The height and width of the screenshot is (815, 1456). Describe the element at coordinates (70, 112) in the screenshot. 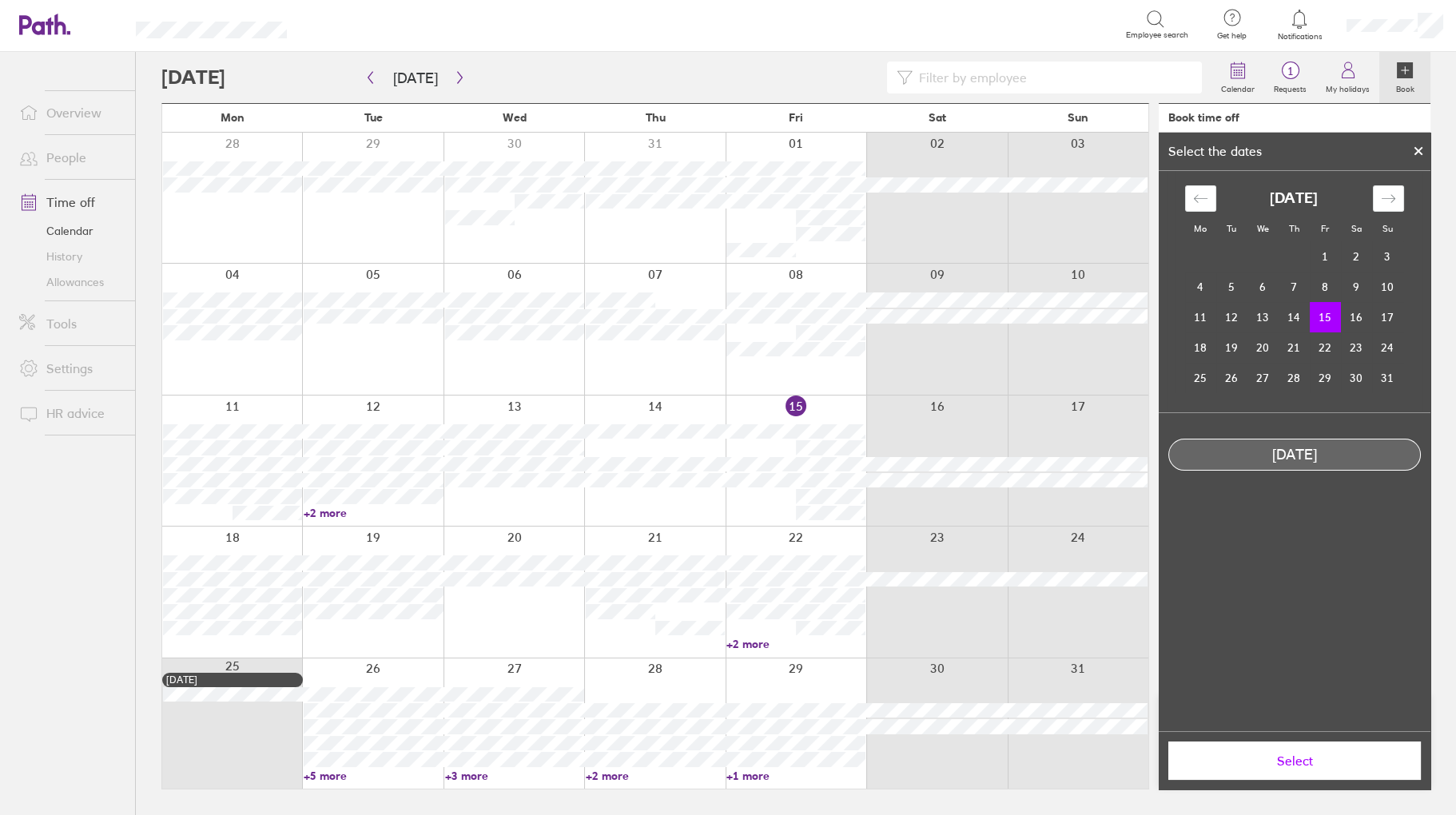

I see `a: Overview` at that location.